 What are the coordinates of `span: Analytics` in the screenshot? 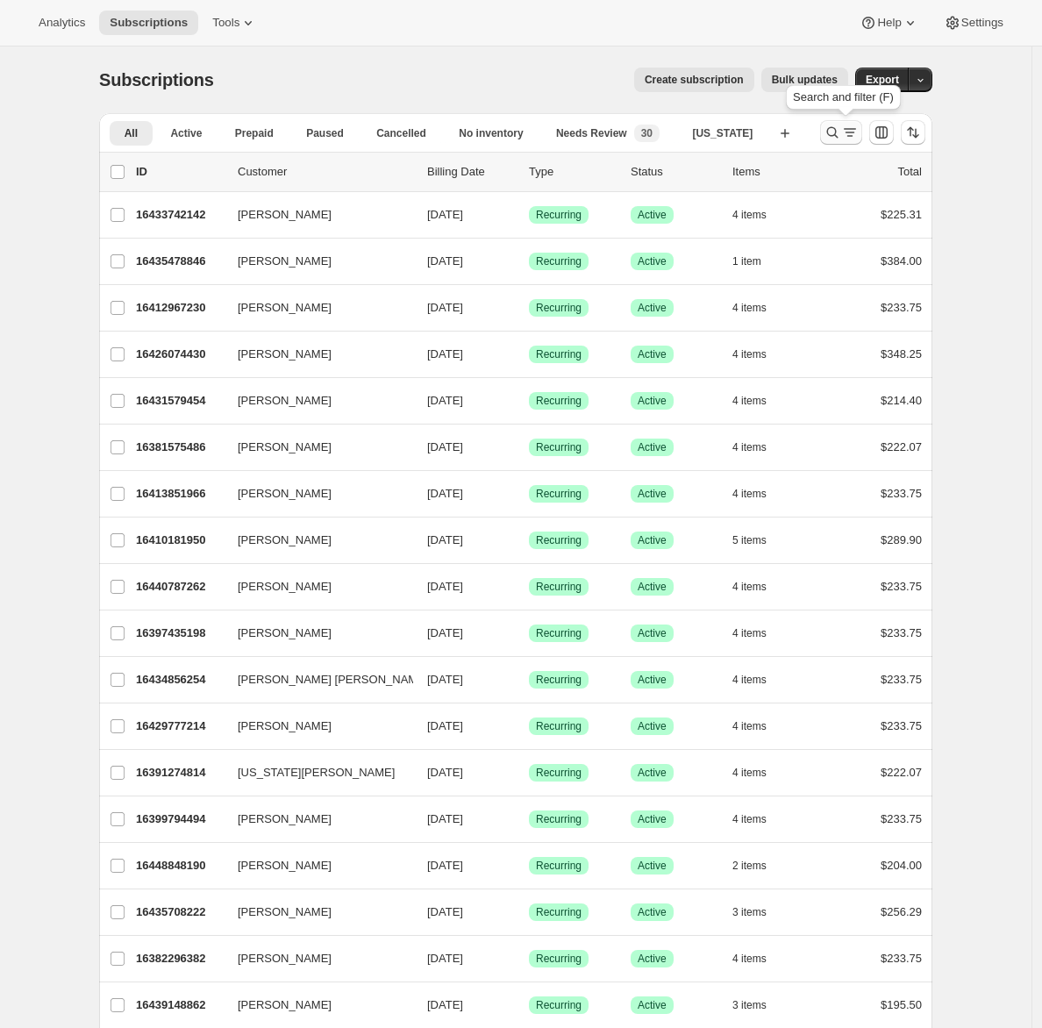 It's located at (61, 23).